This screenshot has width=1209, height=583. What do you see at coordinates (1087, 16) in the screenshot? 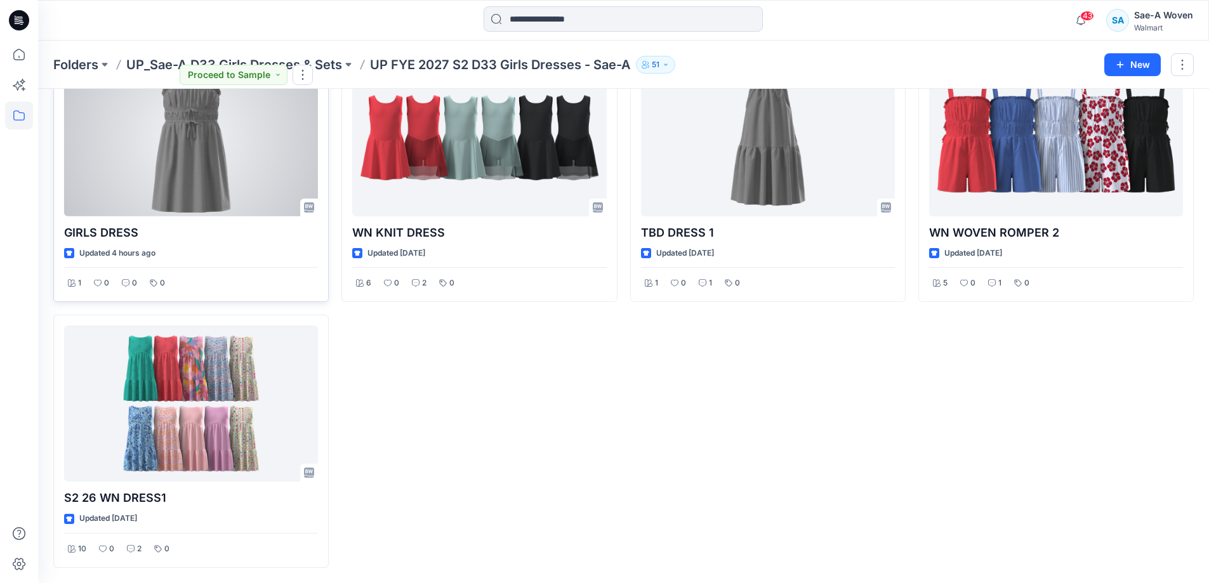
I see `span: 43` at bounding box center [1087, 16].